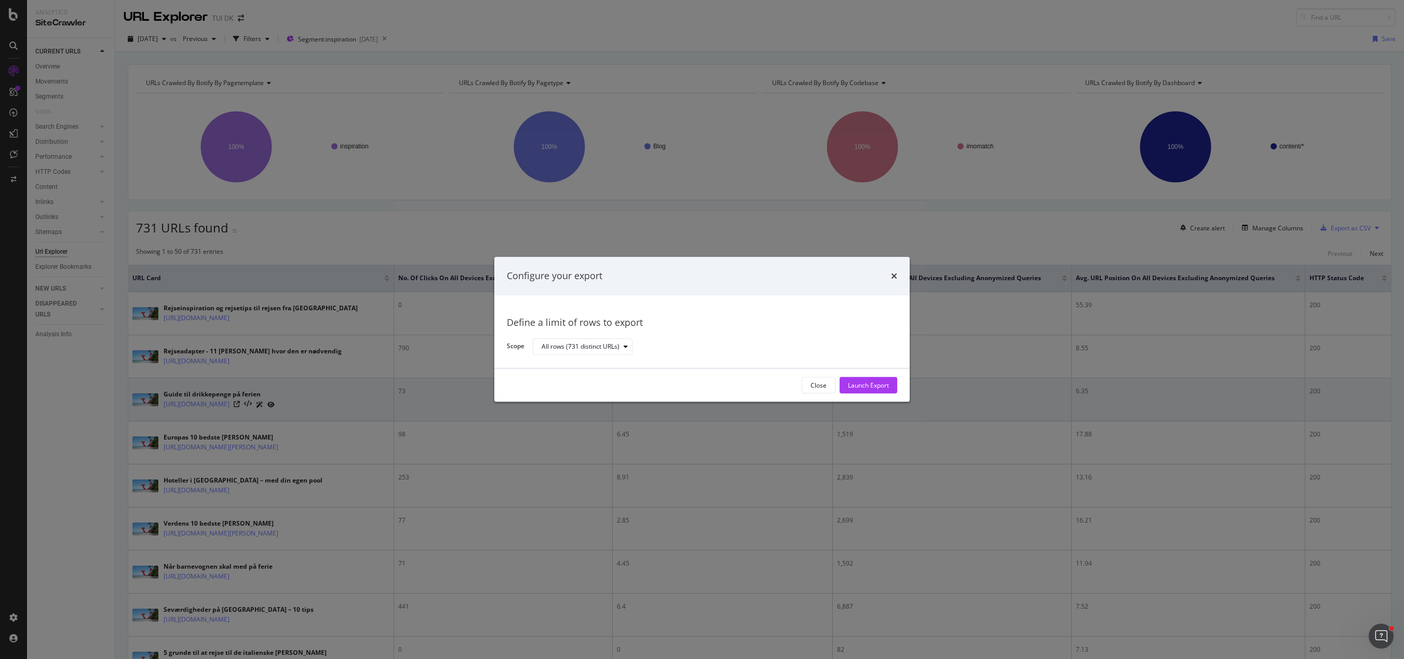  I want to click on div: times, so click(894, 276).